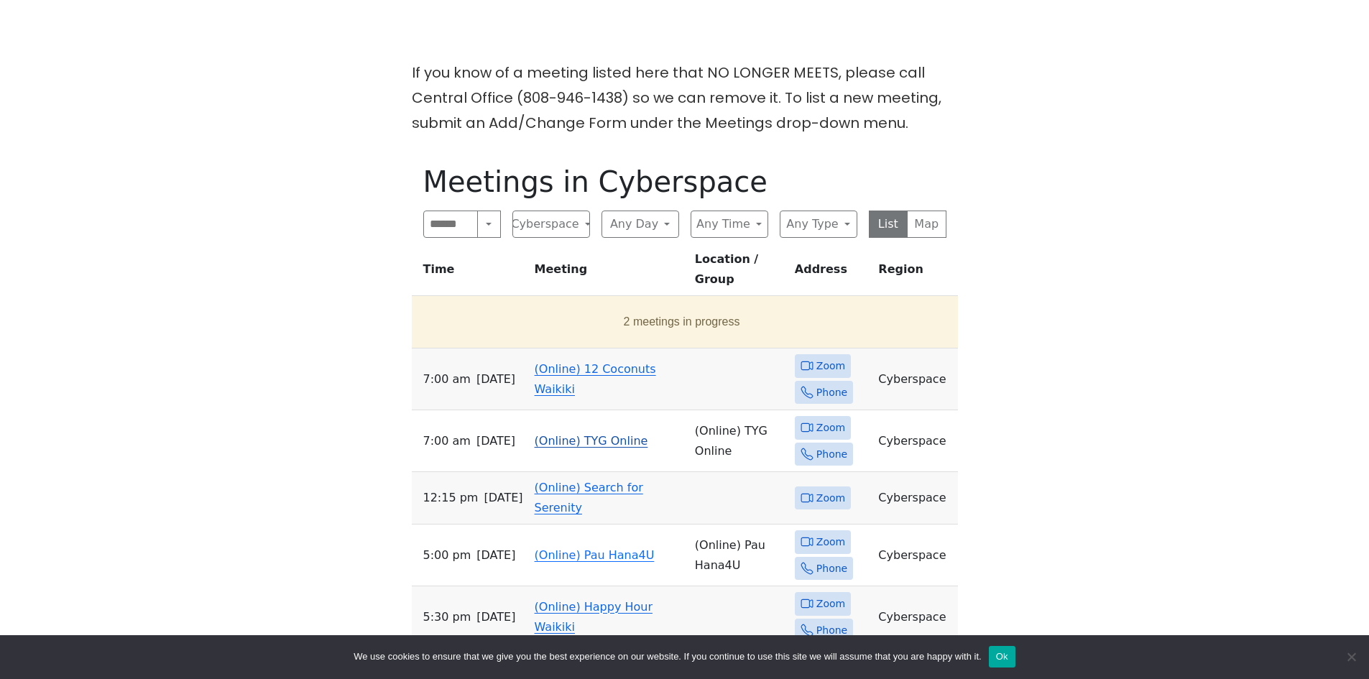 Image resolution: width=1369 pixels, height=679 pixels. What do you see at coordinates (588, 497) in the screenshot?
I see `a: (Online) Search for Serenity` at bounding box center [588, 497].